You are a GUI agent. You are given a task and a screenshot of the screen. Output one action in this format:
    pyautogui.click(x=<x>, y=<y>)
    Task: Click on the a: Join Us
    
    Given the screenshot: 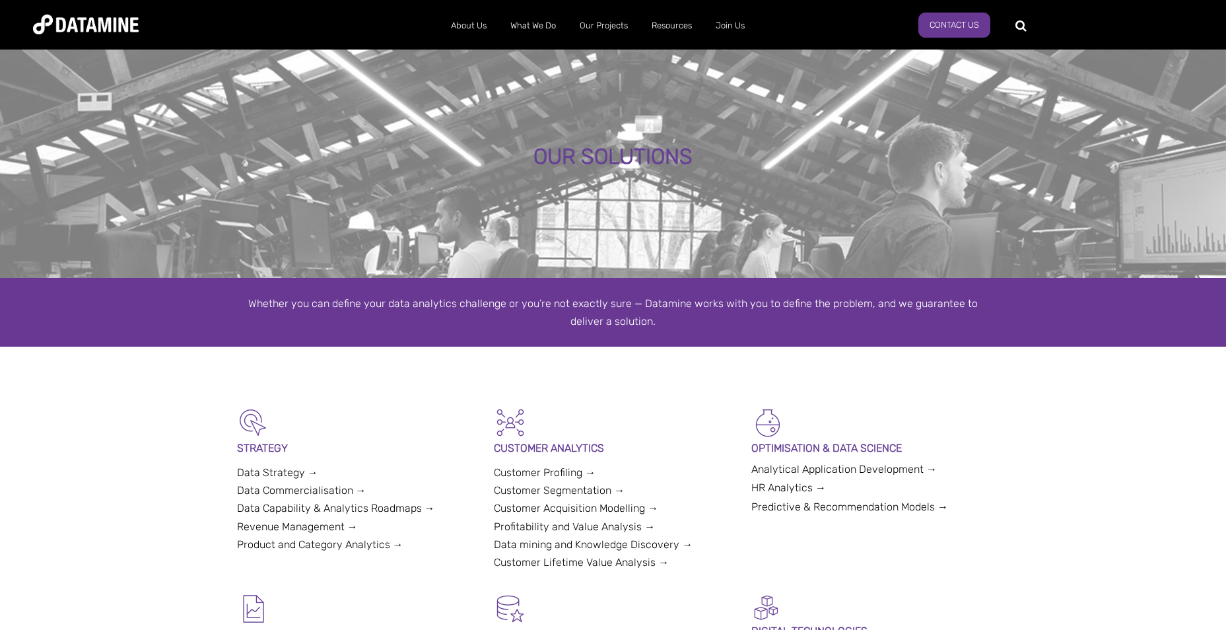 What is the action you would take?
    pyautogui.click(x=730, y=26)
    